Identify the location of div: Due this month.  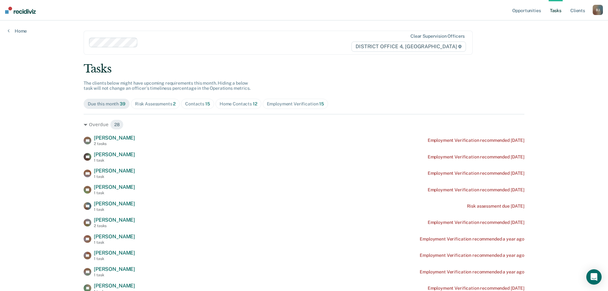
(107, 104).